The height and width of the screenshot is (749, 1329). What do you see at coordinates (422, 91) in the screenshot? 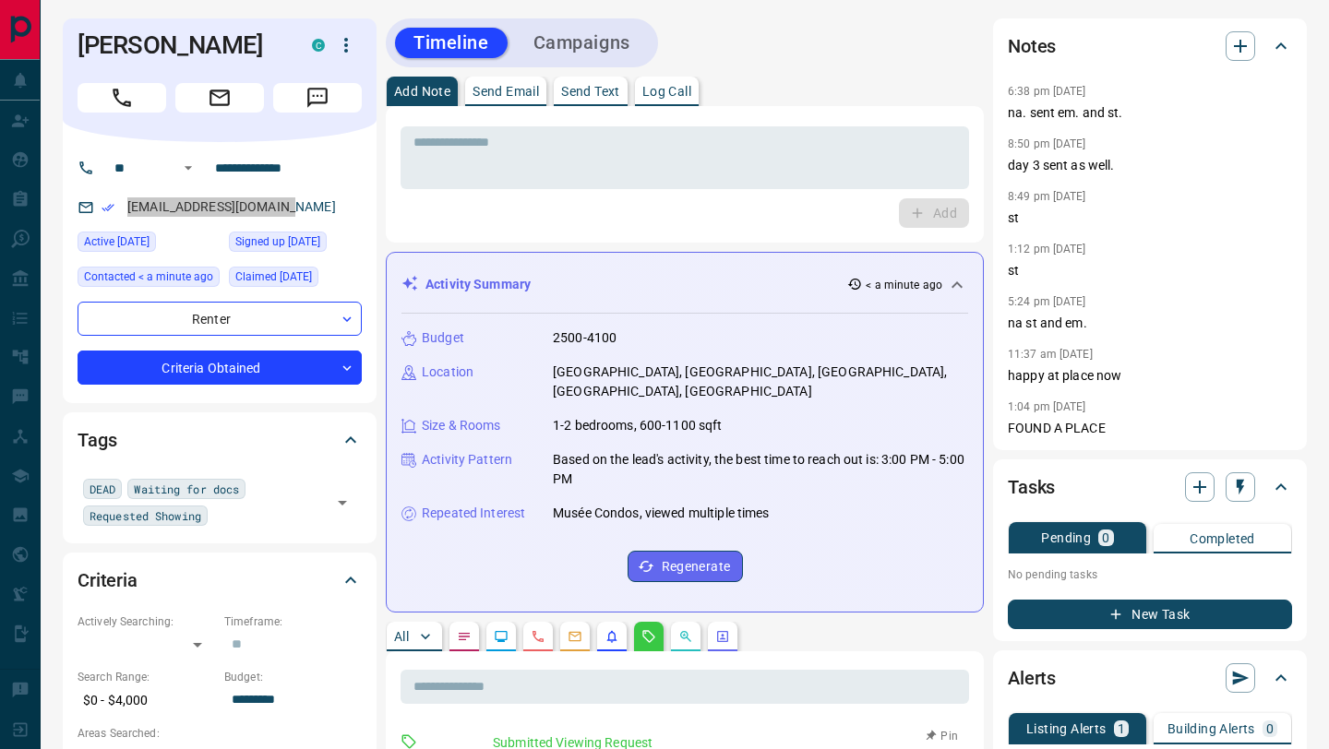
I see `p: Add Note` at bounding box center [422, 91].